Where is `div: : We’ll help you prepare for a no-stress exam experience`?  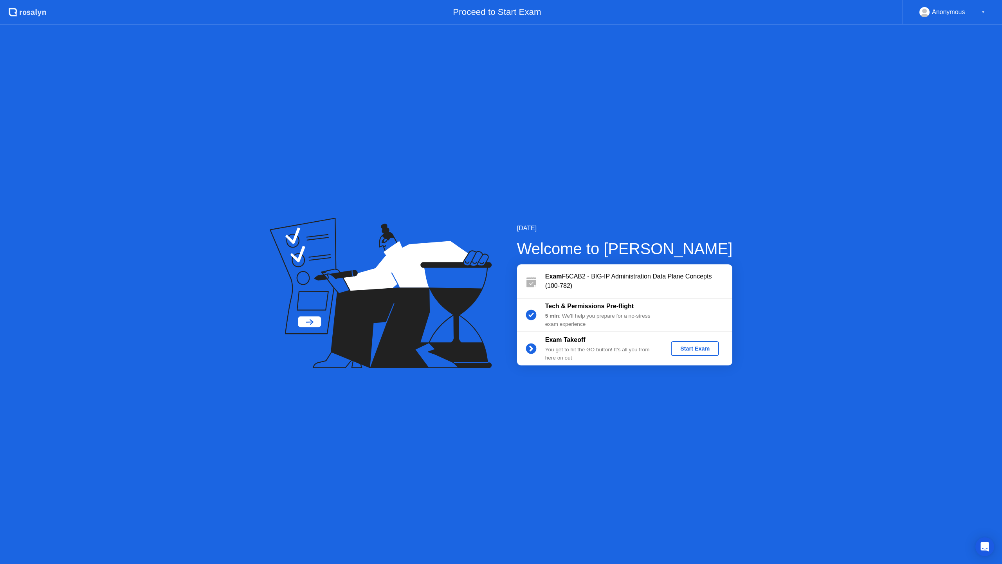
div: : We’ll help you prepare for a no-stress exam experience is located at coordinates (602, 320).